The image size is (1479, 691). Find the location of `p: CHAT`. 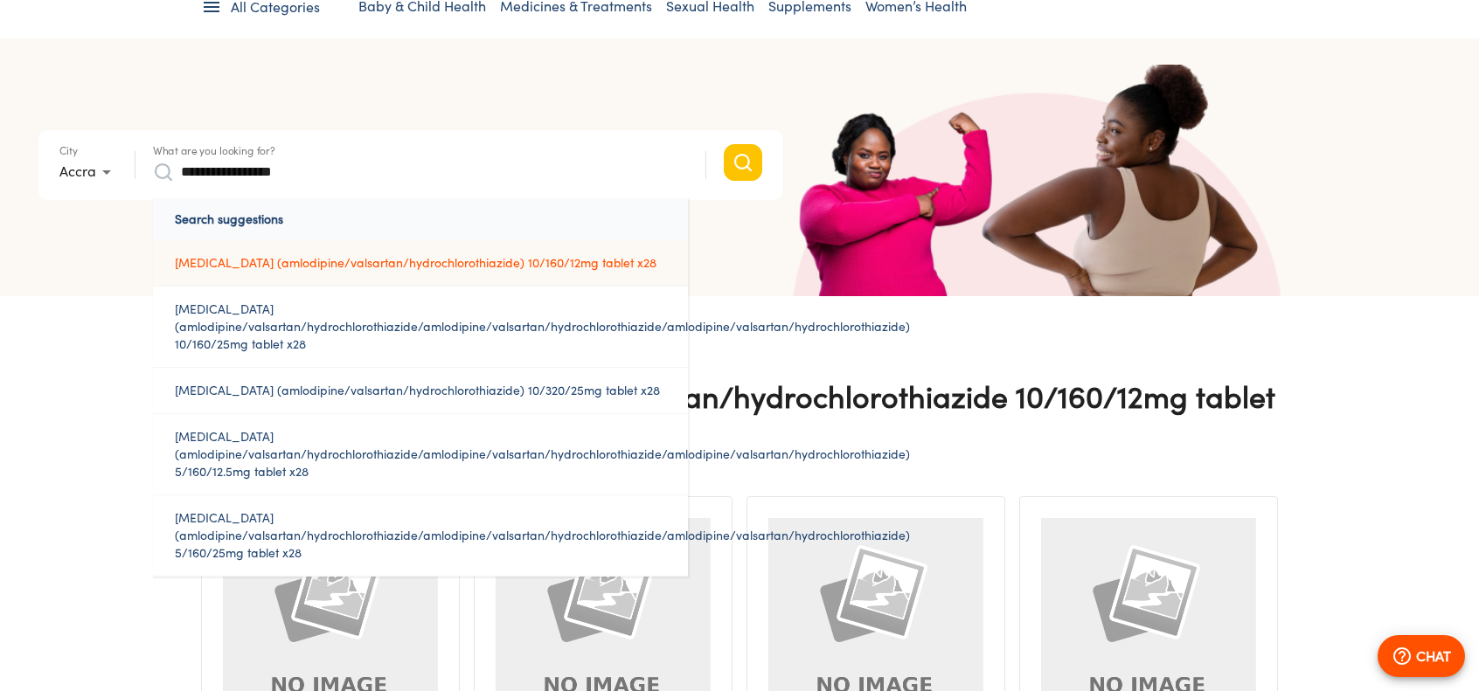

p: CHAT is located at coordinates (1434, 656).